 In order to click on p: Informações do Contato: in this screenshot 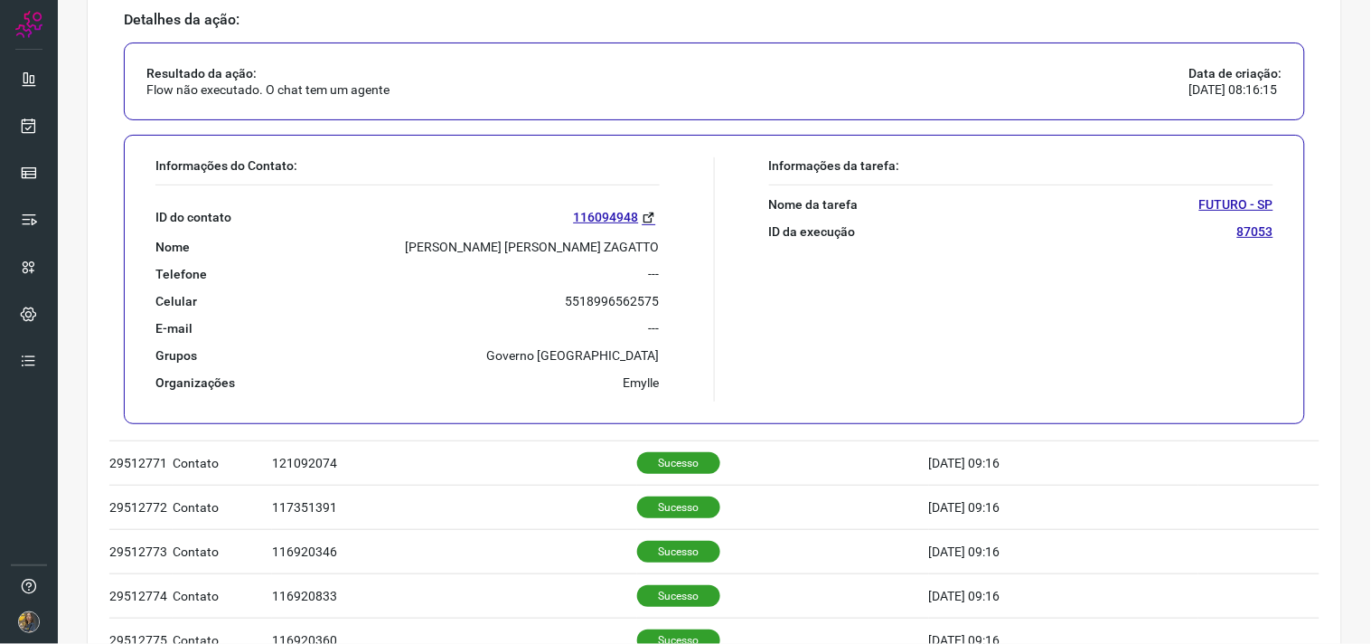, I will do `click(408, 165)`.